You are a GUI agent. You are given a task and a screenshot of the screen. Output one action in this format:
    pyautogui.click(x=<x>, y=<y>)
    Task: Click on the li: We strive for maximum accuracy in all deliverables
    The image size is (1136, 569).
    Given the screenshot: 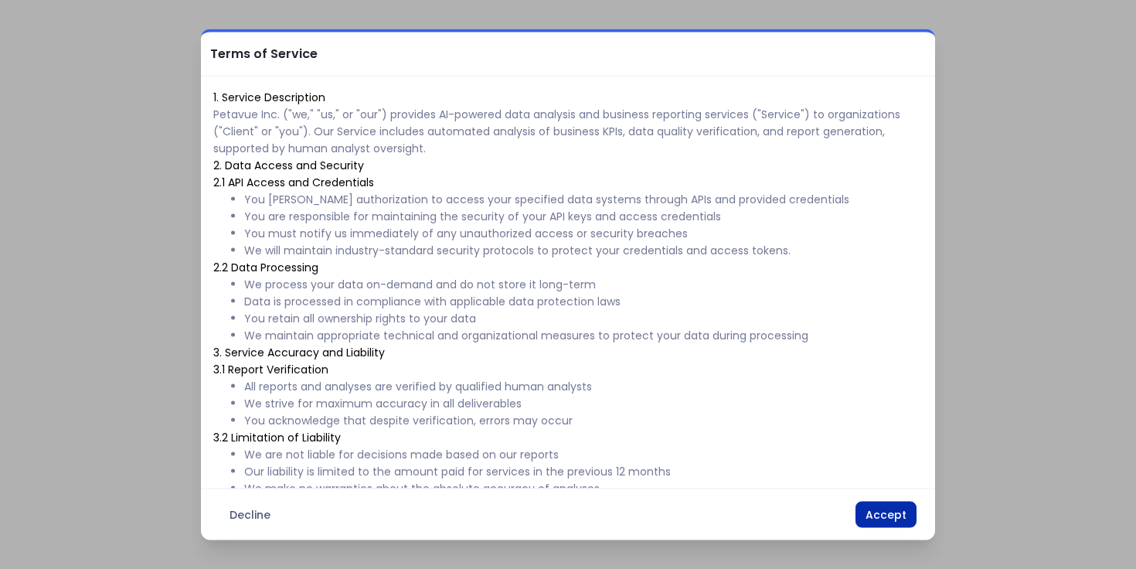 What is the action you would take?
    pyautogui.click(x=583, y=403)
    